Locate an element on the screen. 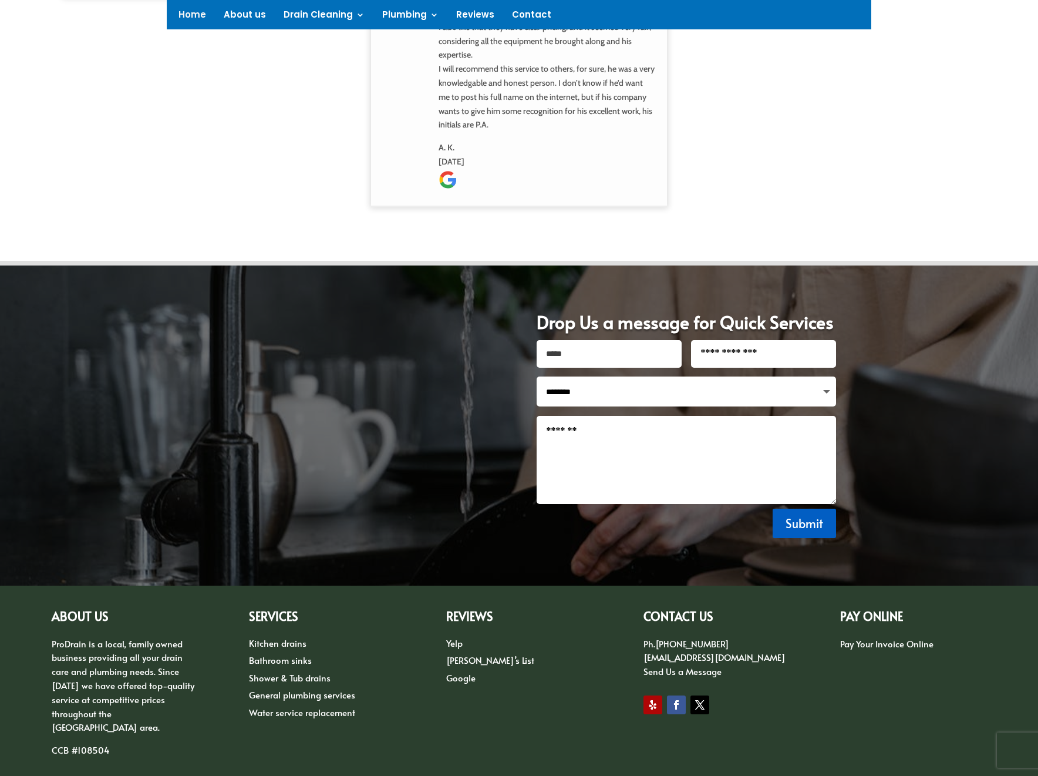 Image resolution: width=1038 pixels, height=776 pixels. p: ProDrain is a local, family owned business providing all your drain care and plumbing needs. Sinc... is located at coordinates (124, 690).